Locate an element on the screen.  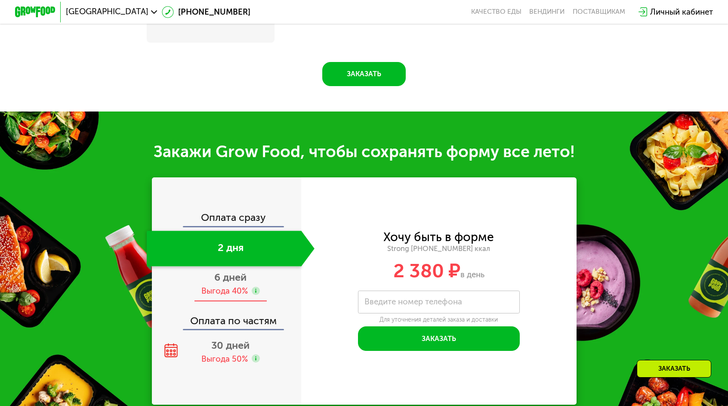
div: поставщикам is located at coordinates (599, 12).